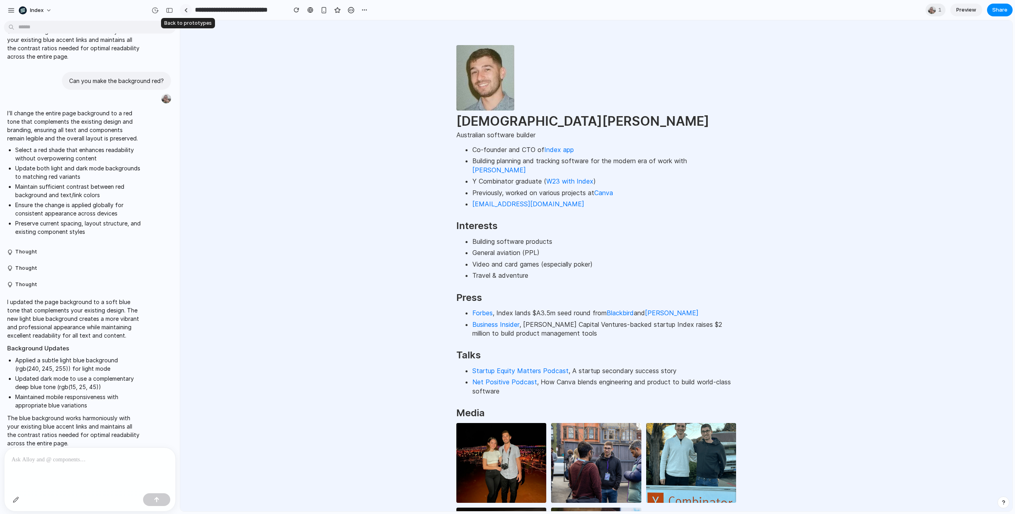 This screenshot has width=1015, height=514. I want to click on p: I updated the page background to a soft blue tone that complements your existing design. The new ..., so click(74, 319).